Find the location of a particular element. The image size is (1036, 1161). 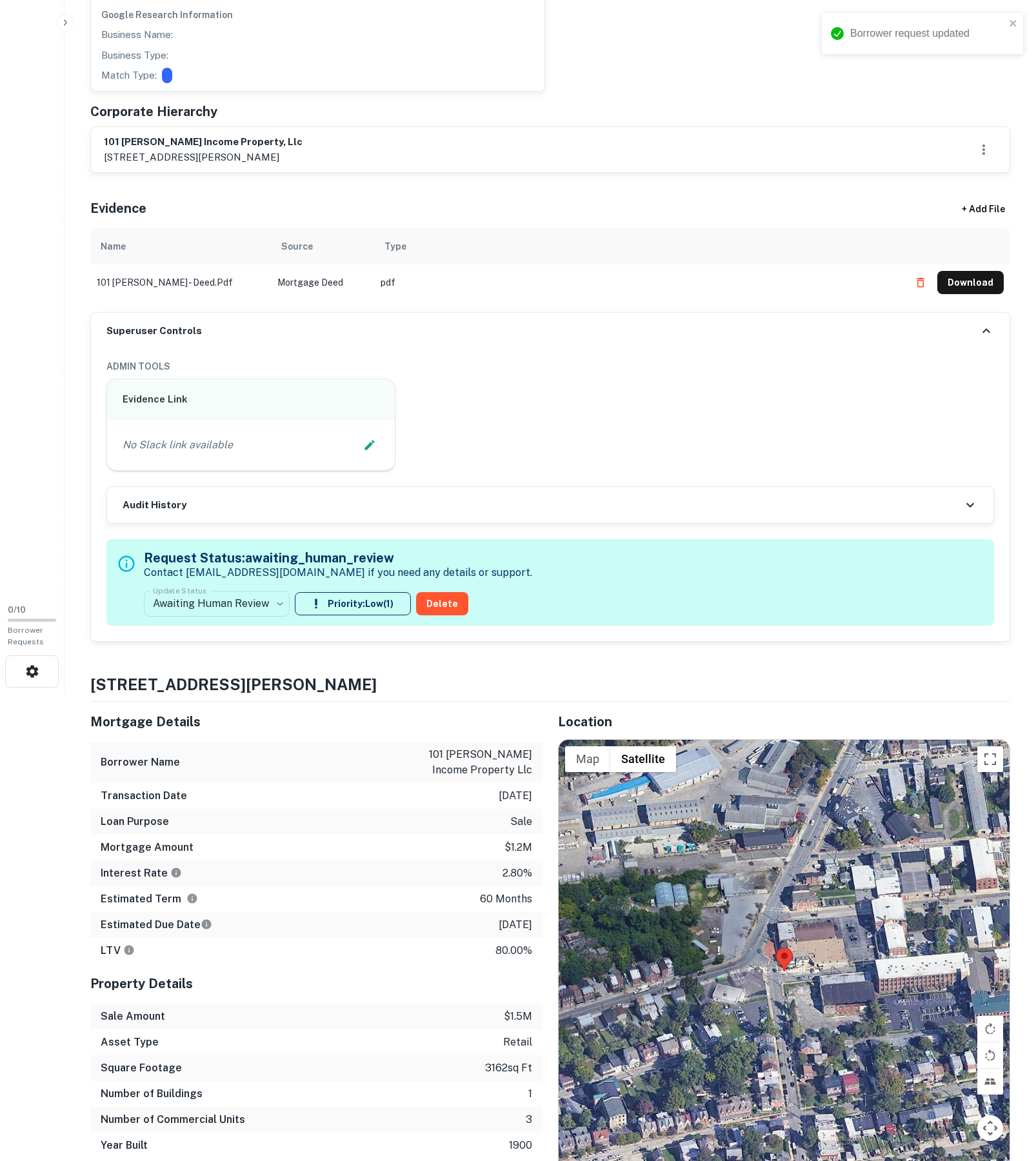

h5: Corporate Hierarchy is located at coordinates (154, 112).